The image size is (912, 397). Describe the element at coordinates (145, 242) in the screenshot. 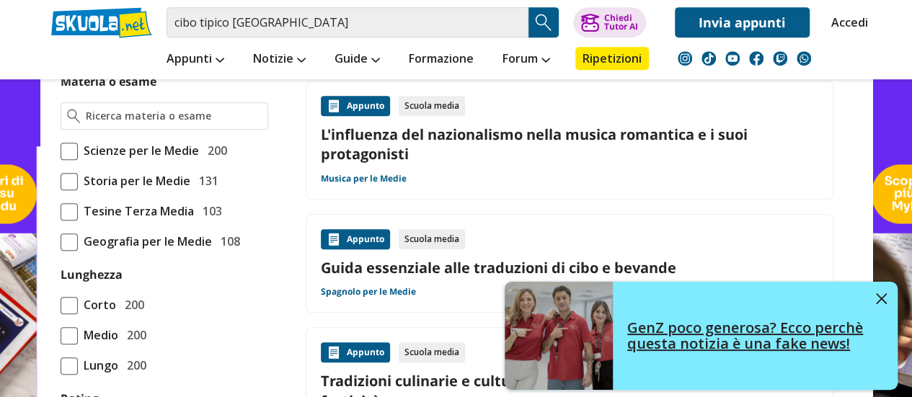

I see `span: Geografia per le Medie` at that location.